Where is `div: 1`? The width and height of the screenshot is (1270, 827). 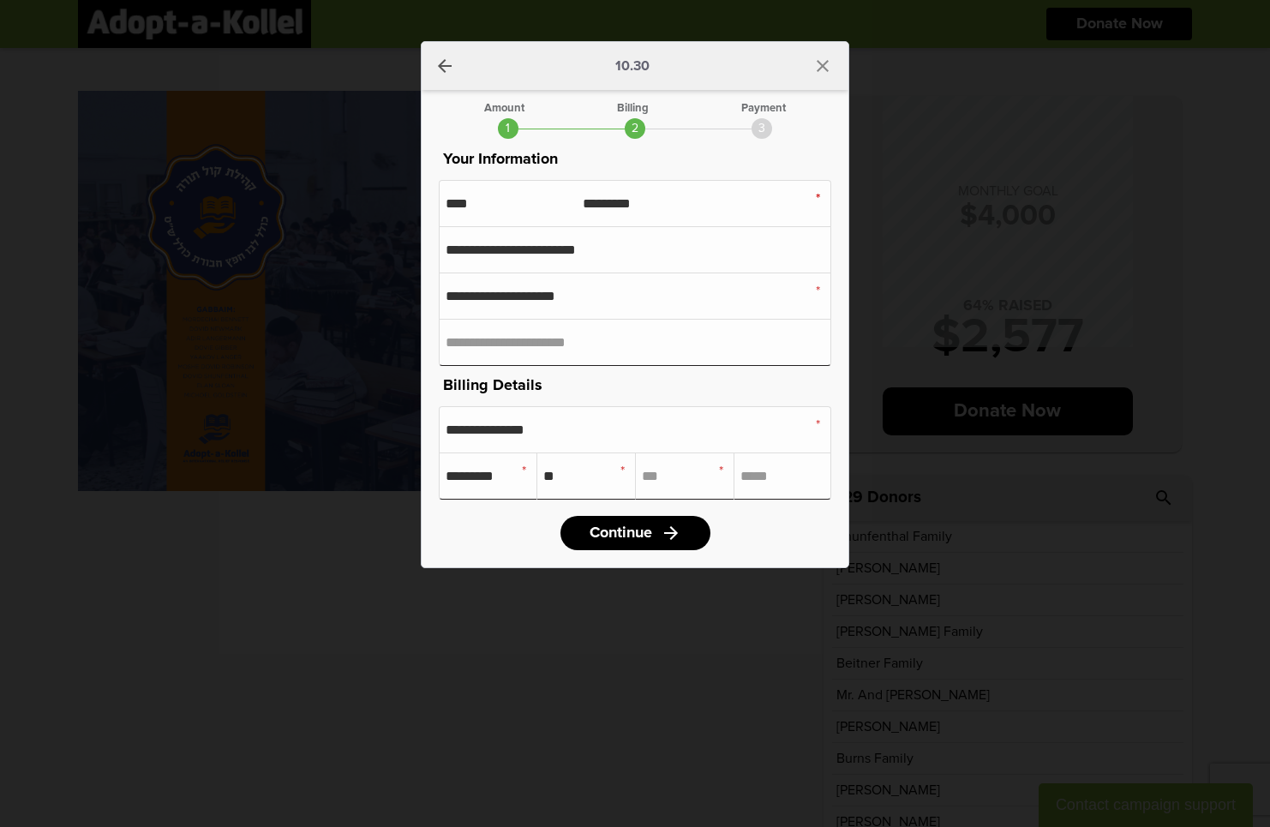 div: 1 is located at coordinates (508, 129).